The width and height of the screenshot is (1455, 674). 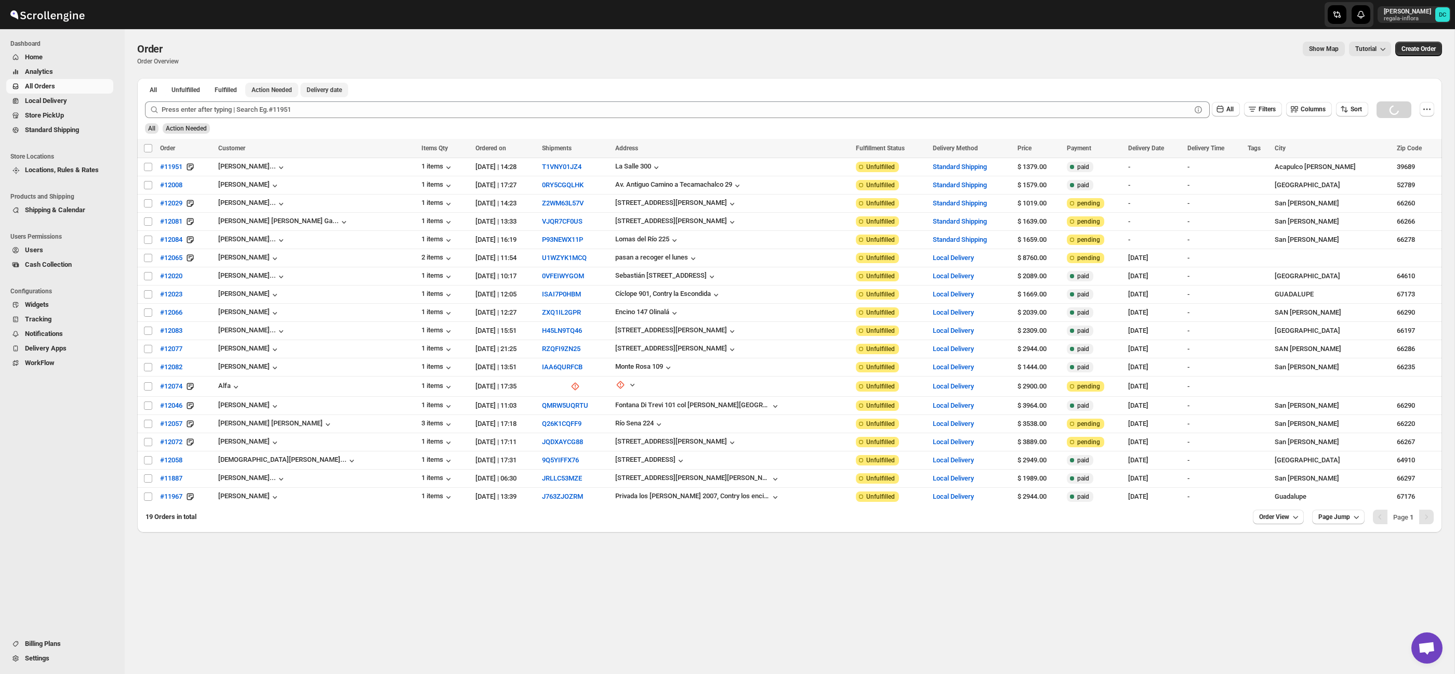 I want to click on button: pasan a recoger el lunes, so click(x=657, y=258).